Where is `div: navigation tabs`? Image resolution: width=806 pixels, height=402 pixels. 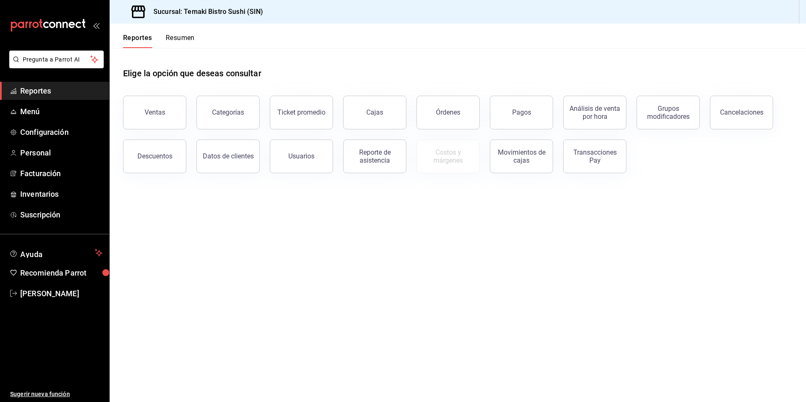 div: navigation tabs is located at coordinates (159, 41).